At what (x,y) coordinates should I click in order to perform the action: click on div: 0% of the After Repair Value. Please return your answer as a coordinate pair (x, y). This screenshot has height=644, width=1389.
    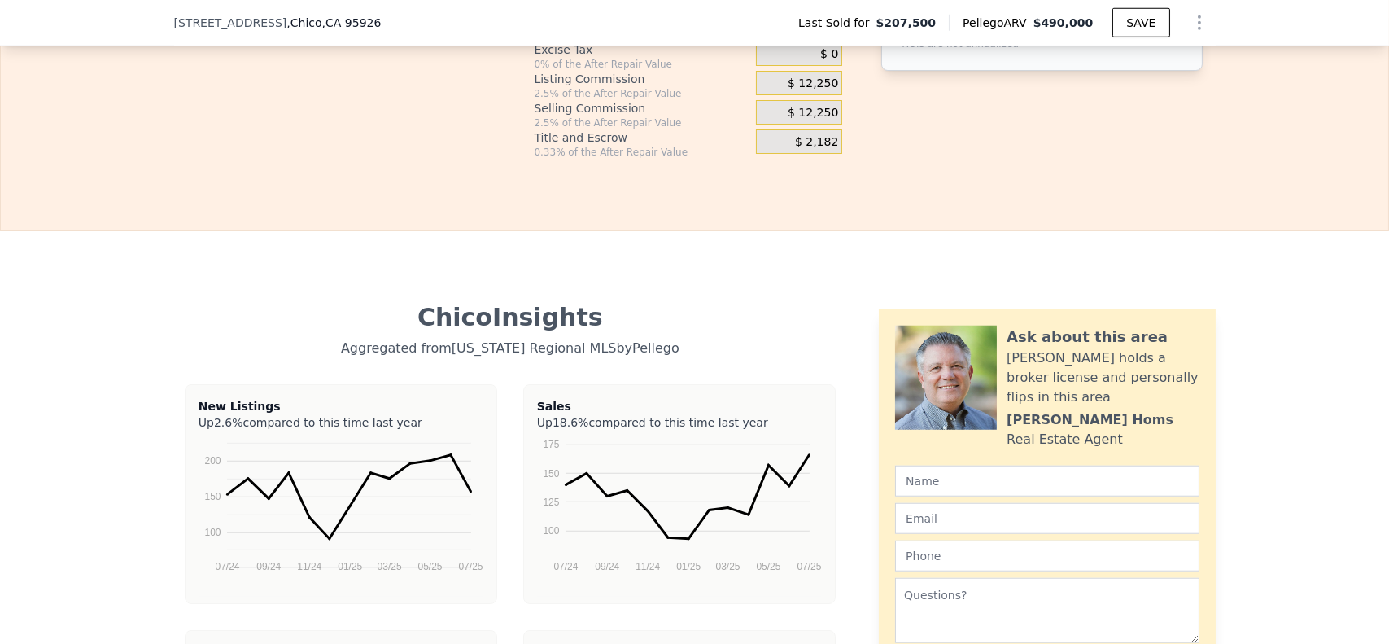
    Looking at the image, I should click on (641, 64).